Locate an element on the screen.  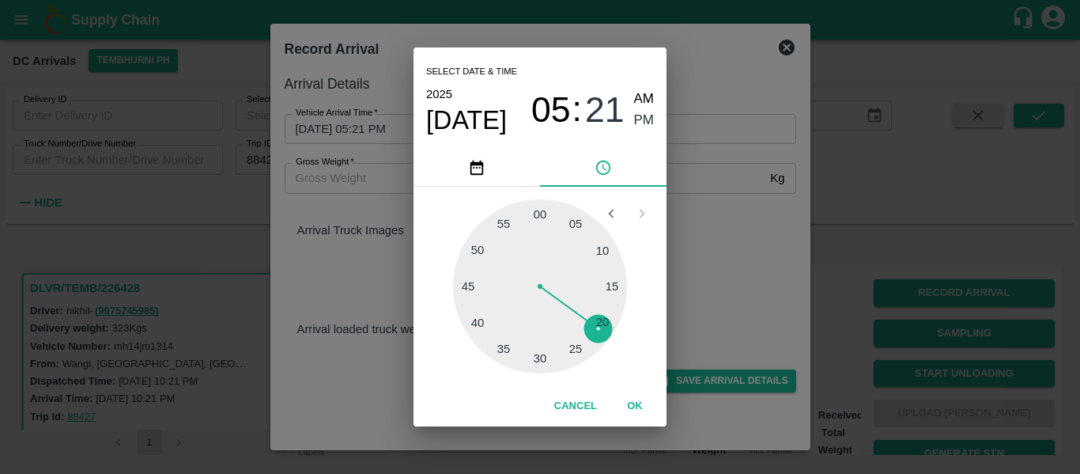
button: AM is located at coordinates (645, 99).